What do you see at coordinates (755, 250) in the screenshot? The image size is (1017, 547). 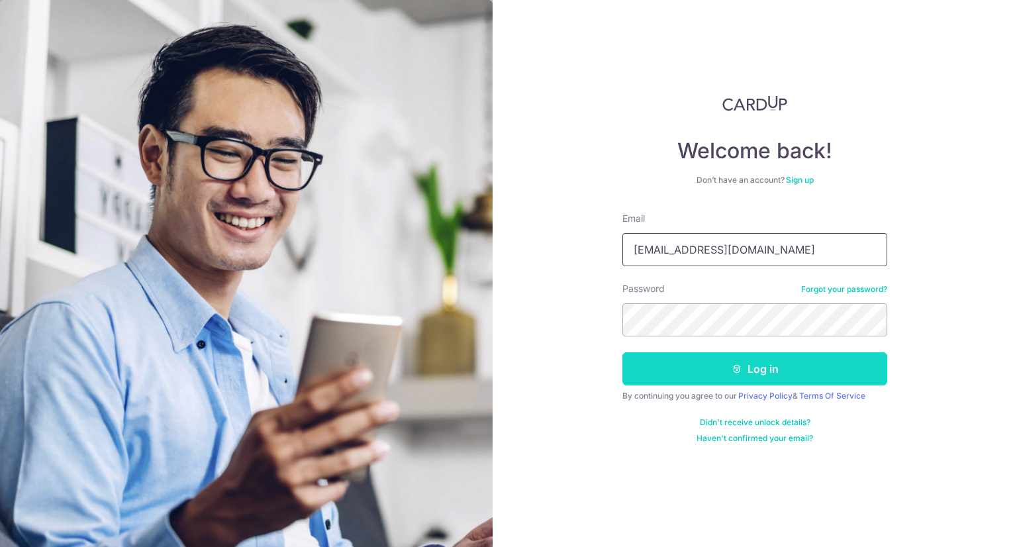 I see `input: Enter your Email` at bounding box center [755, 250].